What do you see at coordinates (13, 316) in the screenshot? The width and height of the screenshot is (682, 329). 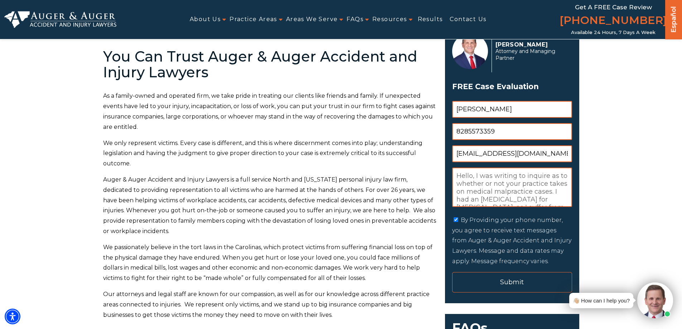 I see `div: Accessibility Menu` at bounding box center [13, 316].